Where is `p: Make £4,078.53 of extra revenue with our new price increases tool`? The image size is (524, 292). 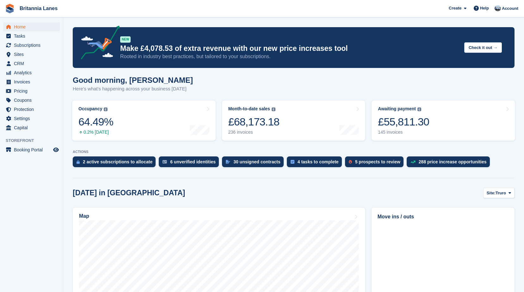
p: Make £4,078.53 of extra revenue with our new price increases tool is located at coordinates (290, 48).